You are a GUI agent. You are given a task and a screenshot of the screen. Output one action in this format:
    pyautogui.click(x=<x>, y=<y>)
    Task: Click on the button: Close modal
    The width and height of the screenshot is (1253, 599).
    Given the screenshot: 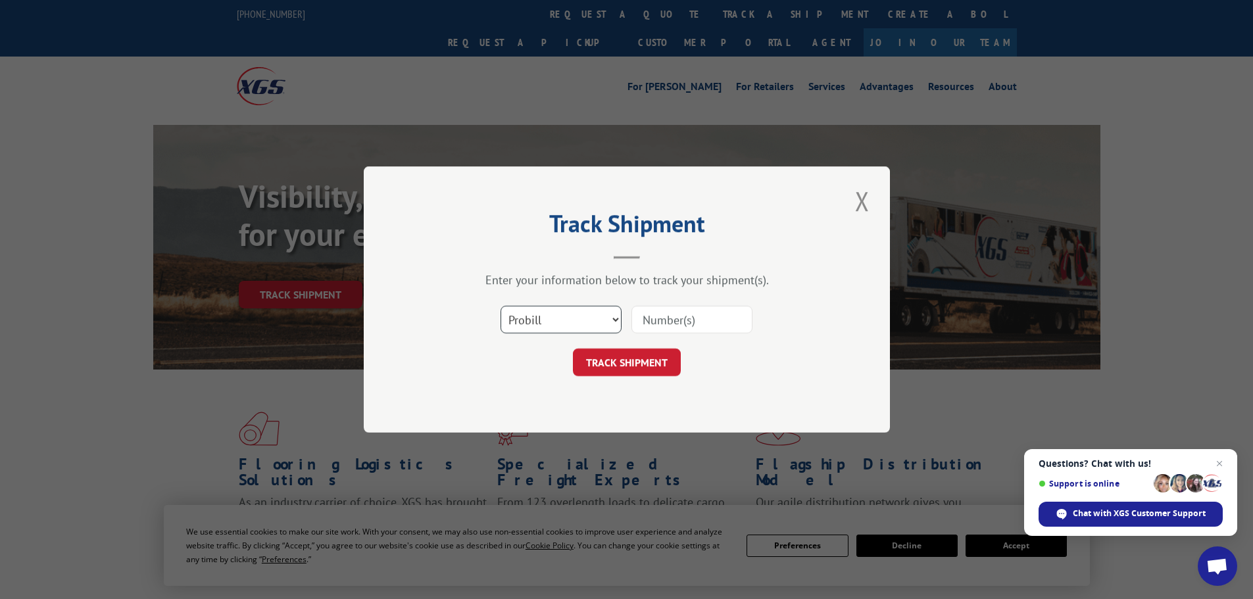 What is the action you would take?
    pyautogui.click(x=862, y=201)
    